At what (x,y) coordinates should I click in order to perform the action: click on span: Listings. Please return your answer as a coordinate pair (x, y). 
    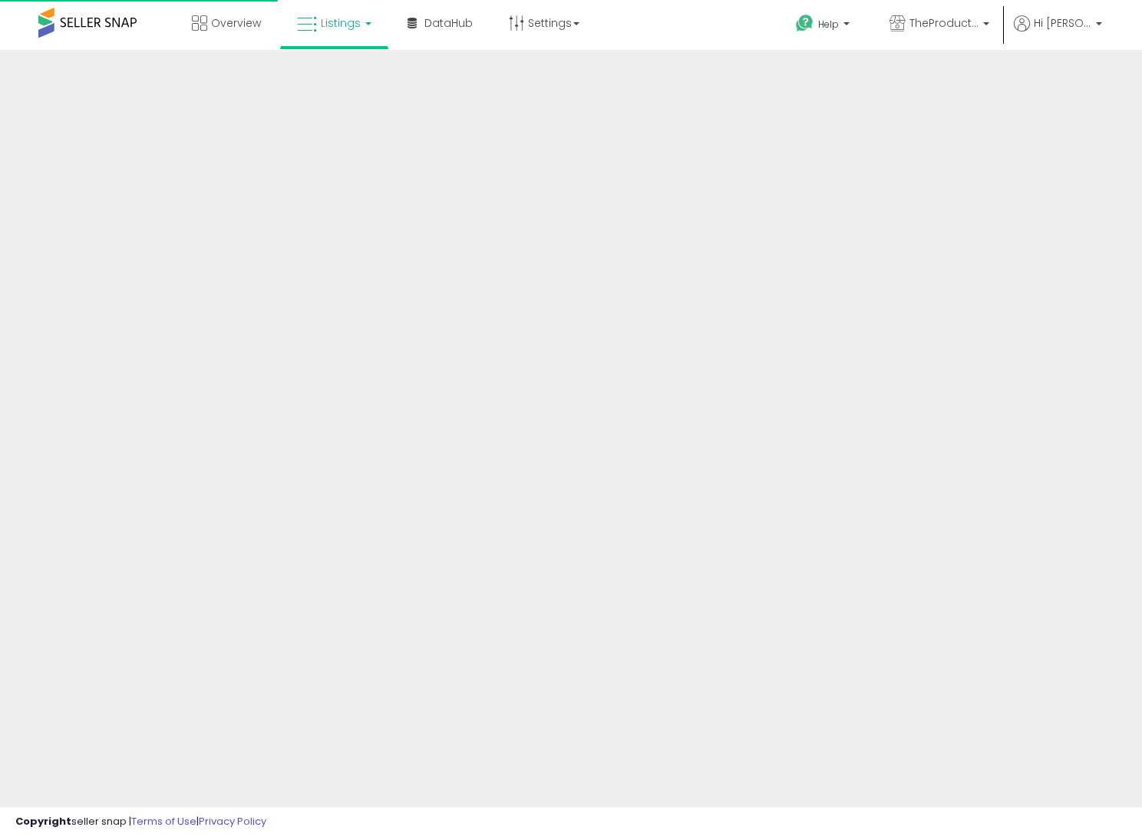
    Looking at the image, I should click on (341, 23).